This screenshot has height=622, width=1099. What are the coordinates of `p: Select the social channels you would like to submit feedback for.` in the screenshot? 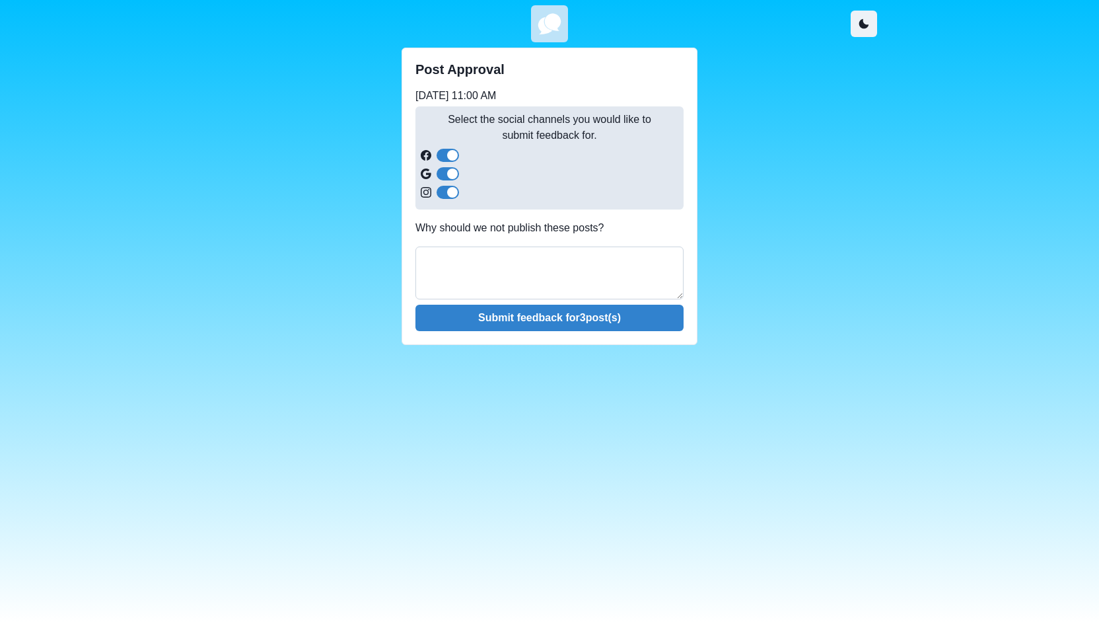 It's located at (550, 127).